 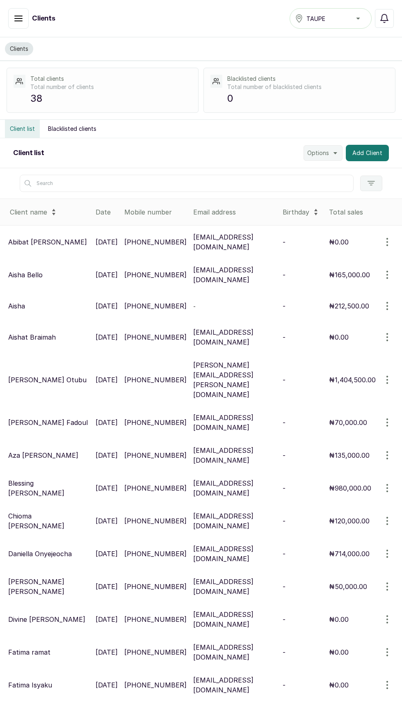 I want to click on p: 0, so click(x=308, y=98).